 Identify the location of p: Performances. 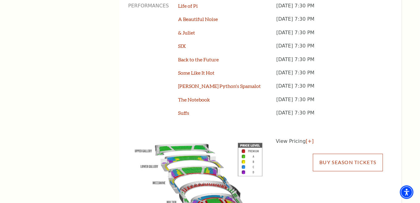
(149, 63).